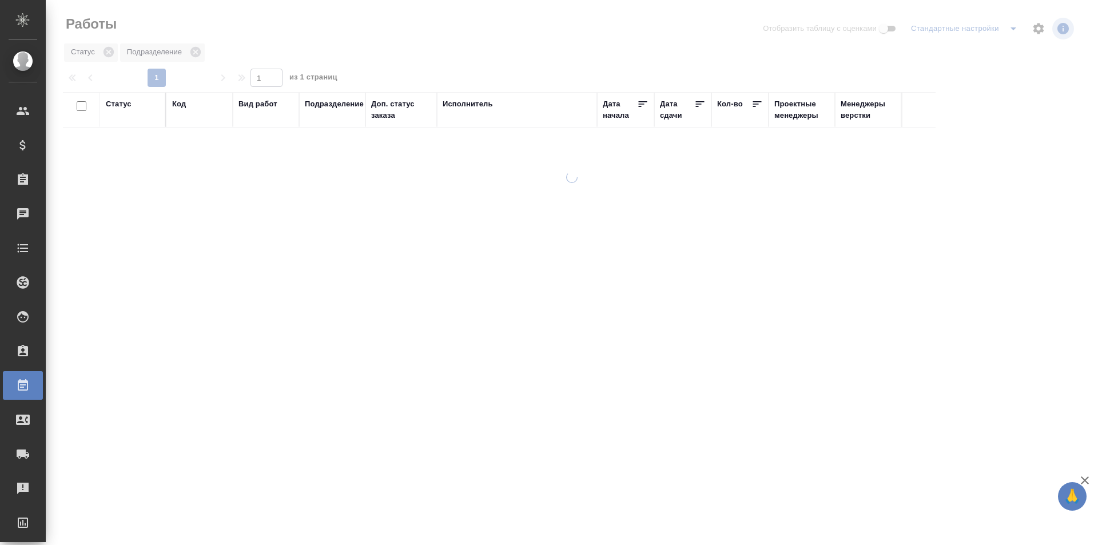 This screenshot has height=545, width=1098. What do you see at coordinates (401, 110) in the screenshot?
I see `div: Доп. статус заказа` at bounding box center [401, 110].